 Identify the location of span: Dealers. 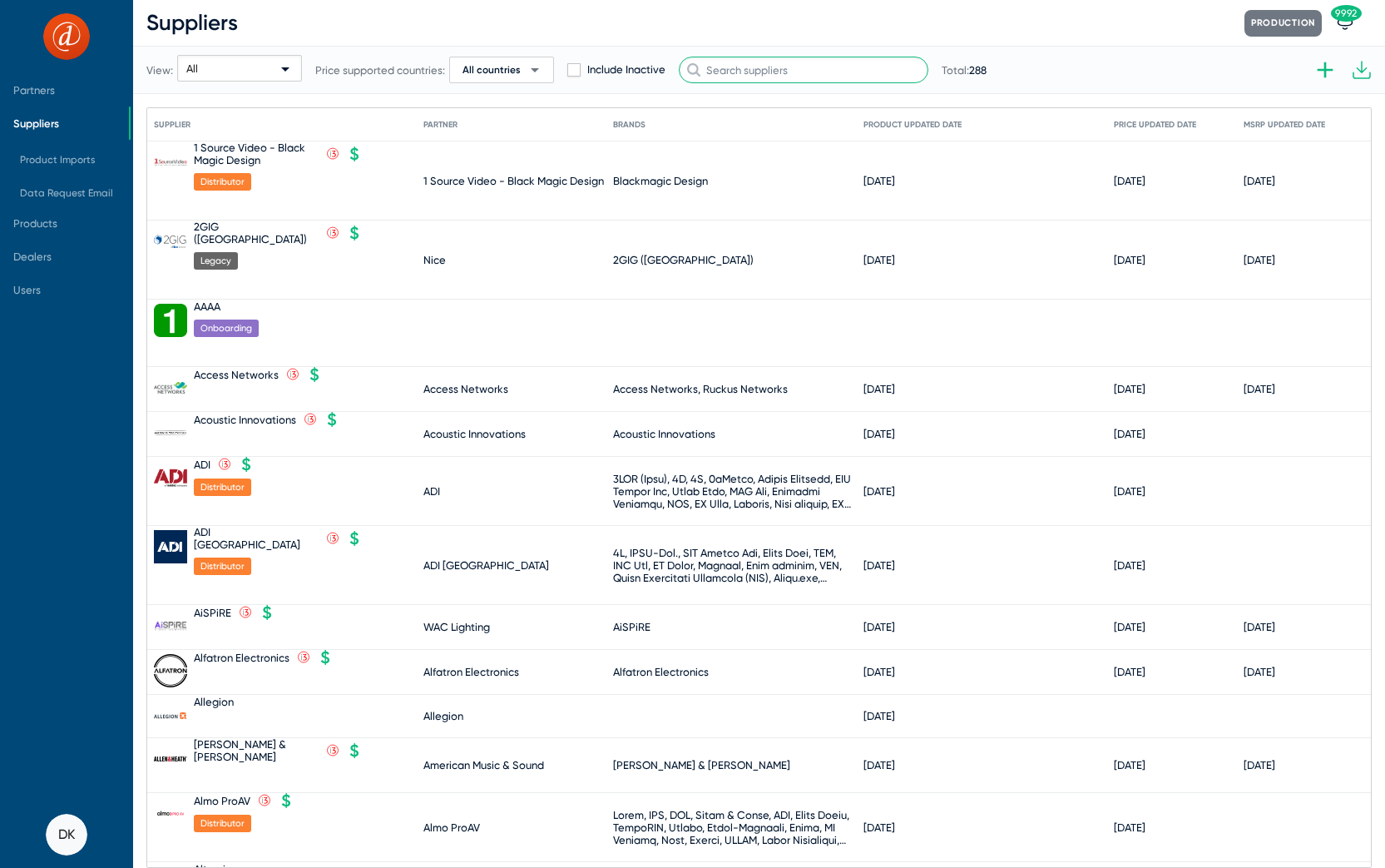
(33, 256).